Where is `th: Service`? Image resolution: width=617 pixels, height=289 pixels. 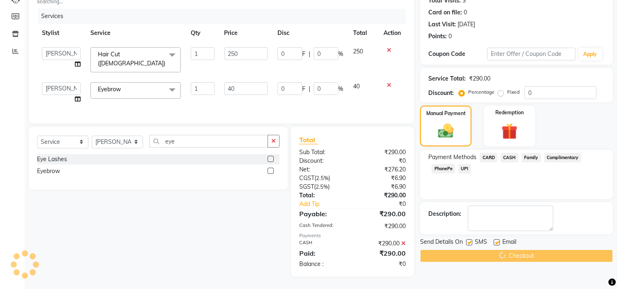
th: Service is located at coordinates (136, 33).